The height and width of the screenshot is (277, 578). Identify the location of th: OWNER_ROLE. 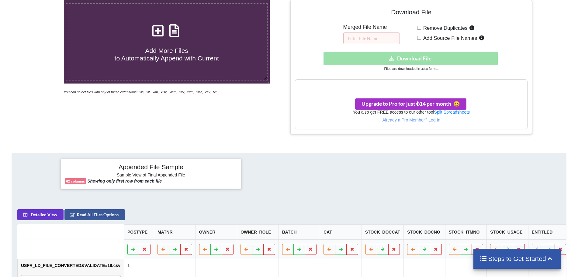
(257, 232).